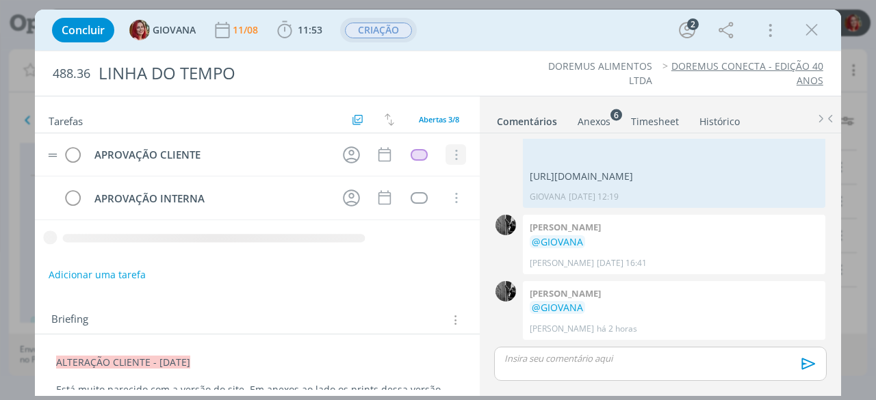 This screenshot has width=876, height=400. What do you see at coordinates (83, 30) in the screenshot?
I see `button: Concluir` at bounding box center [83, 30].